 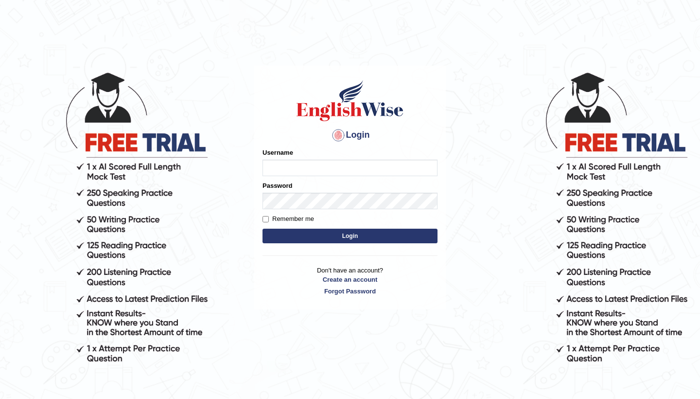 I want to click on input: Remember me, so click(x=266, y=219).